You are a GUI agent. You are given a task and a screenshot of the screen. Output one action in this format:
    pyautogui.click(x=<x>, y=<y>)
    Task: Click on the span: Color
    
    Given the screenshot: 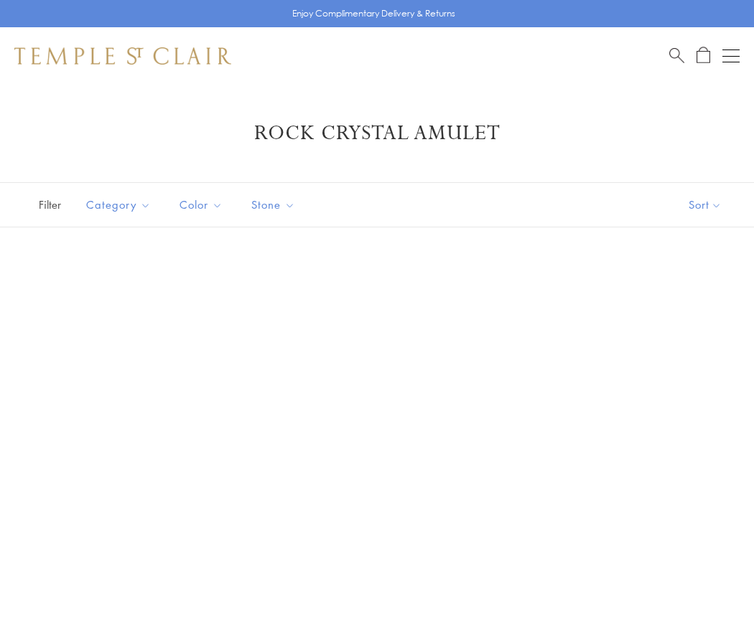 What is the action you would take?
    pyautogui.click(x=202, y=205)
    